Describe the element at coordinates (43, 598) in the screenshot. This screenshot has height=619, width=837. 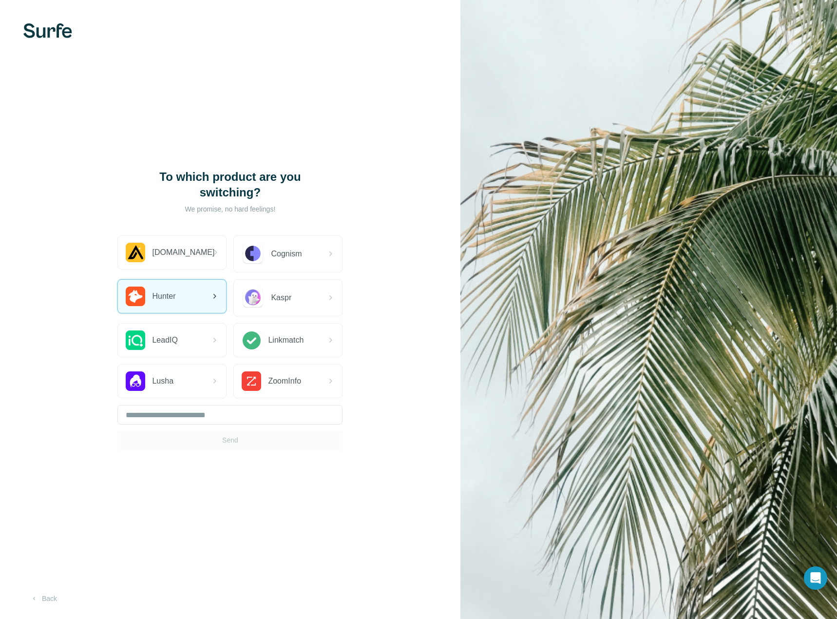
I see `button: Back` at that location.